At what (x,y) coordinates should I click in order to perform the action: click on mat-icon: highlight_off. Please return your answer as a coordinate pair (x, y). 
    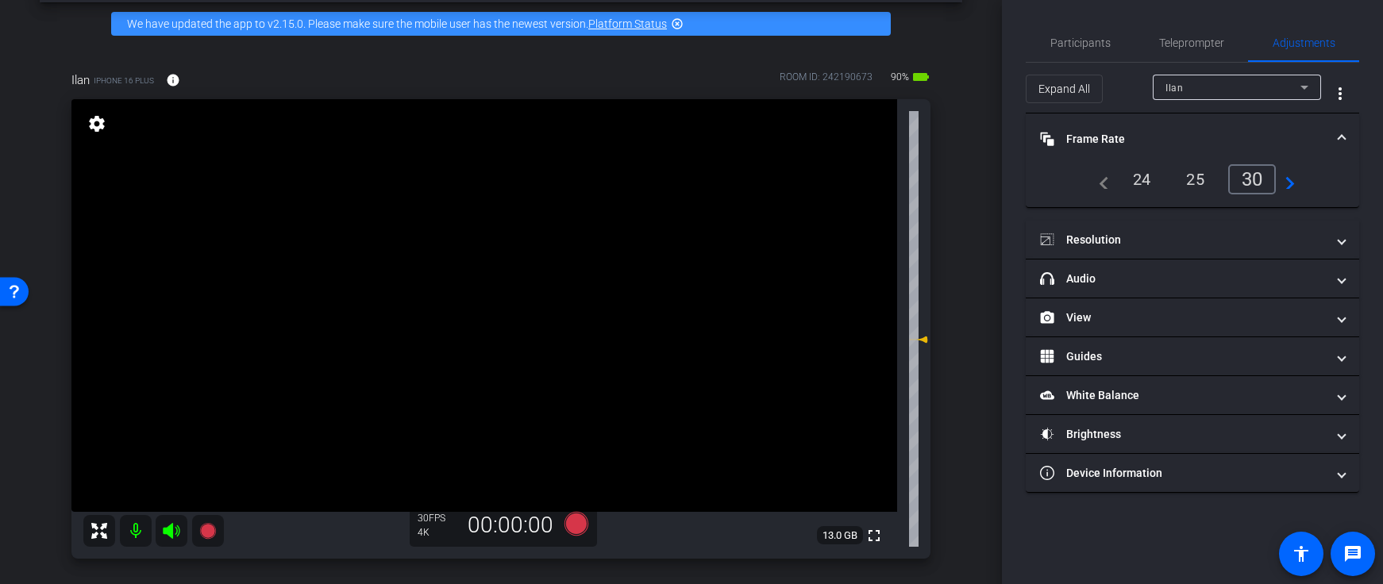
    Looking at the image, I should click on (677, 24).